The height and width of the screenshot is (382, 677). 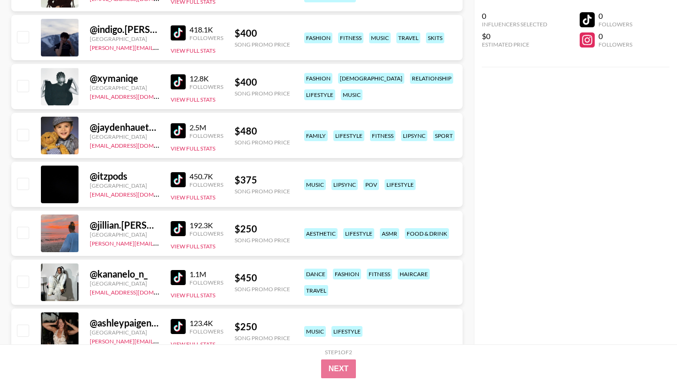 What do you see at coordinates (315, 273) in the screenshot?
I see `div: dance` at bounding box center [315, 273].